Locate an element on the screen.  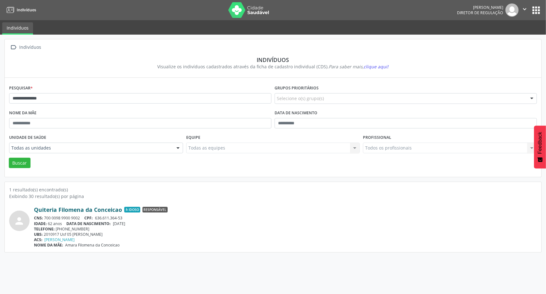
span: TELEFONE: is located at coordinates (44, 229).